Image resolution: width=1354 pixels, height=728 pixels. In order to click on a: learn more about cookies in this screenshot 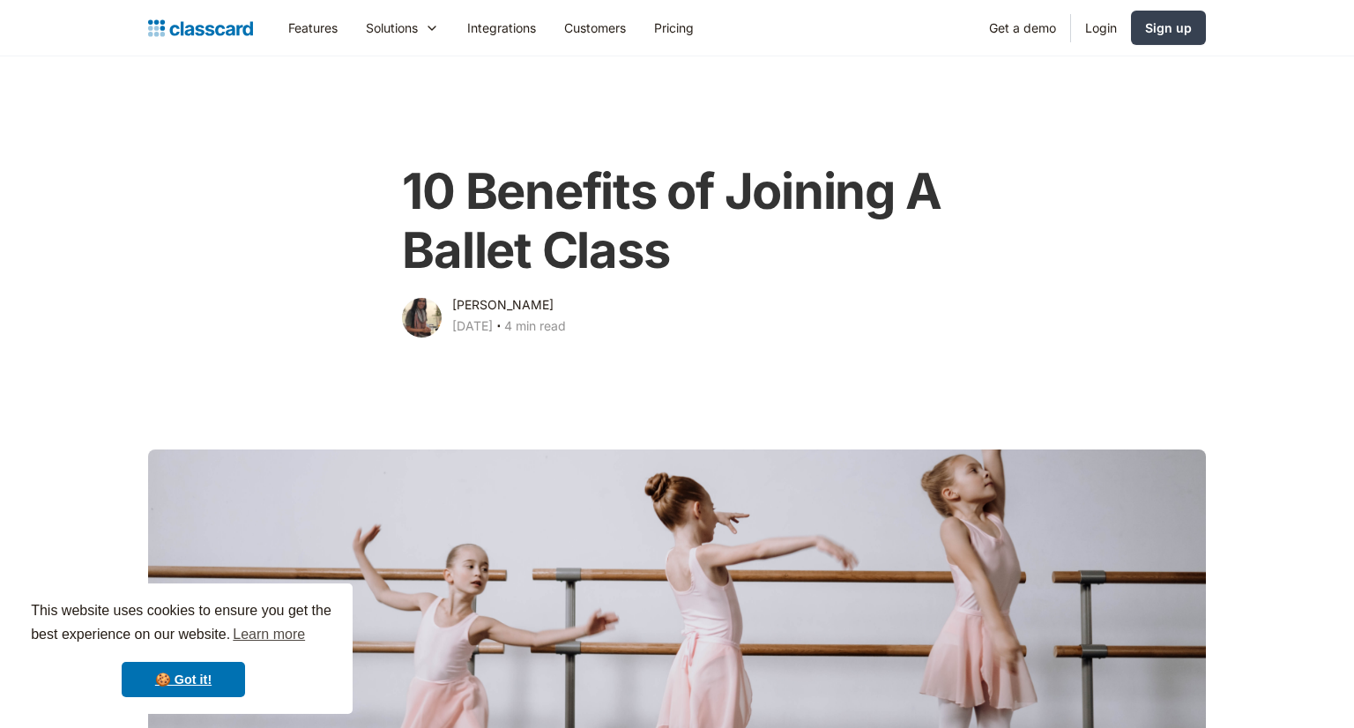, I will do `click(269, 635)`.